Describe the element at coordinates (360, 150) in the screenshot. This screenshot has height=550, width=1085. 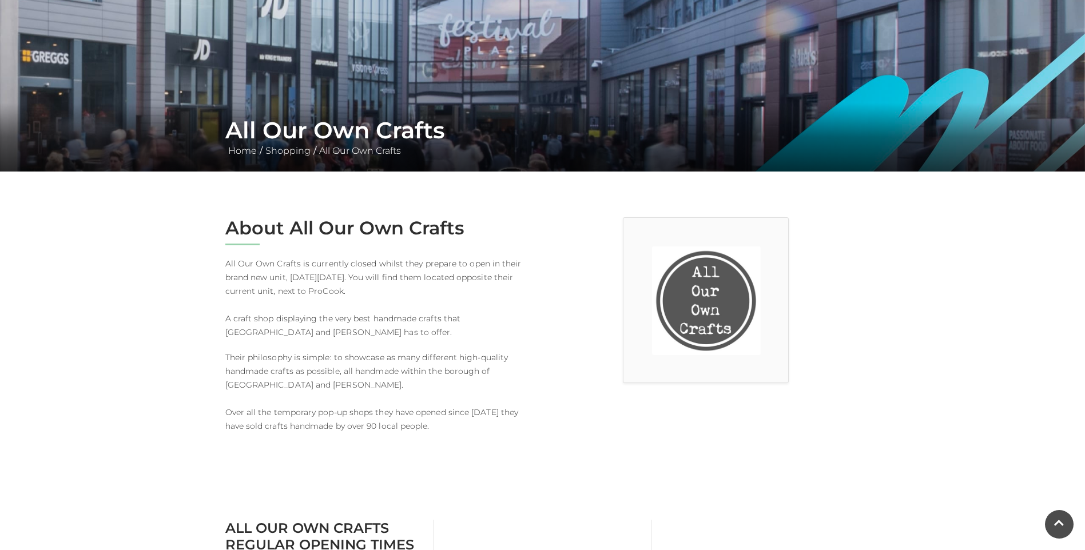
I see `a: All Our Own Crafts` at that location.